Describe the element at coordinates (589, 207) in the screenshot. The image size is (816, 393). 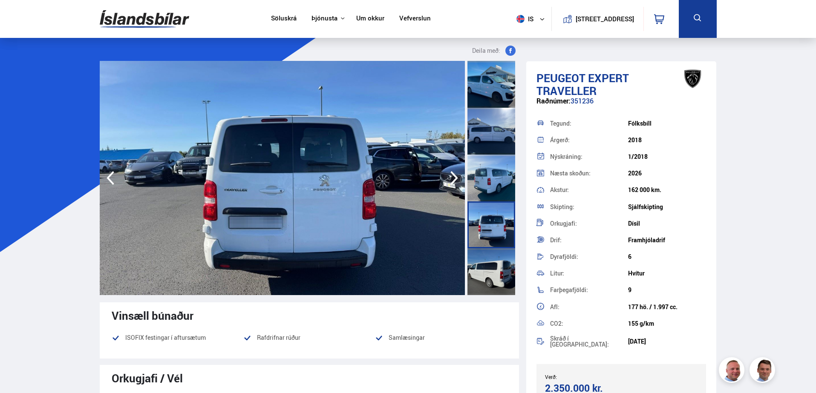
I see `div: Skipting:` at that location.